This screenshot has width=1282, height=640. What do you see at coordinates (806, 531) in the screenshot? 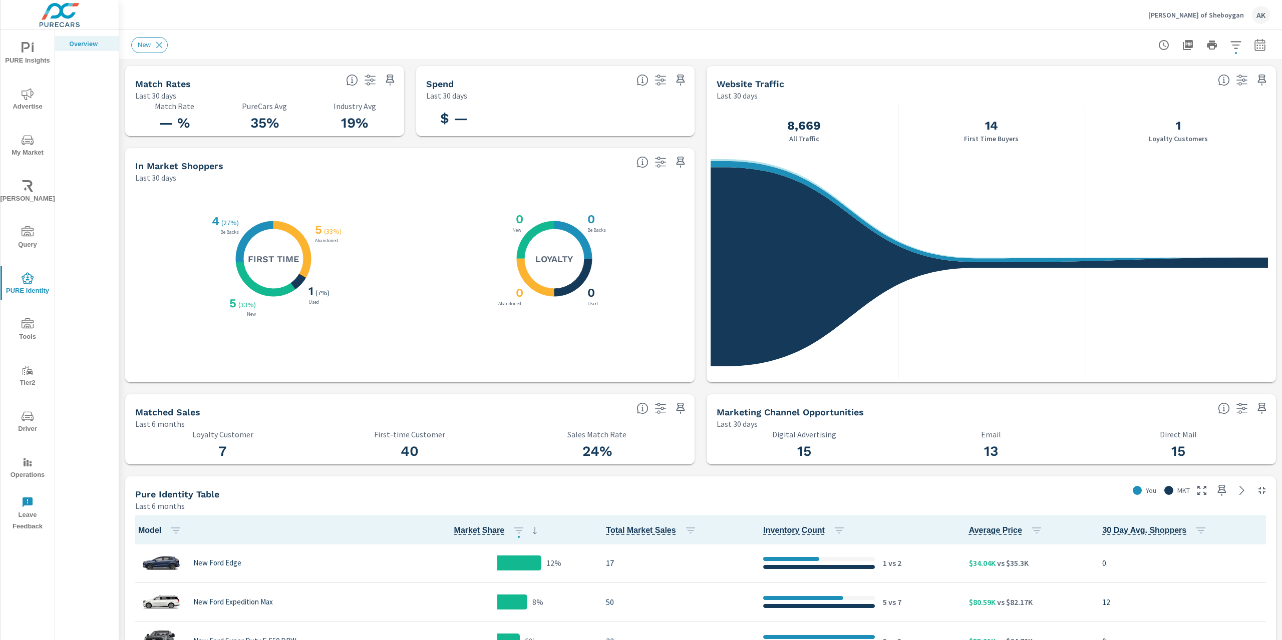
I see `span: Inventory Count` at bounding box center [806, 531].